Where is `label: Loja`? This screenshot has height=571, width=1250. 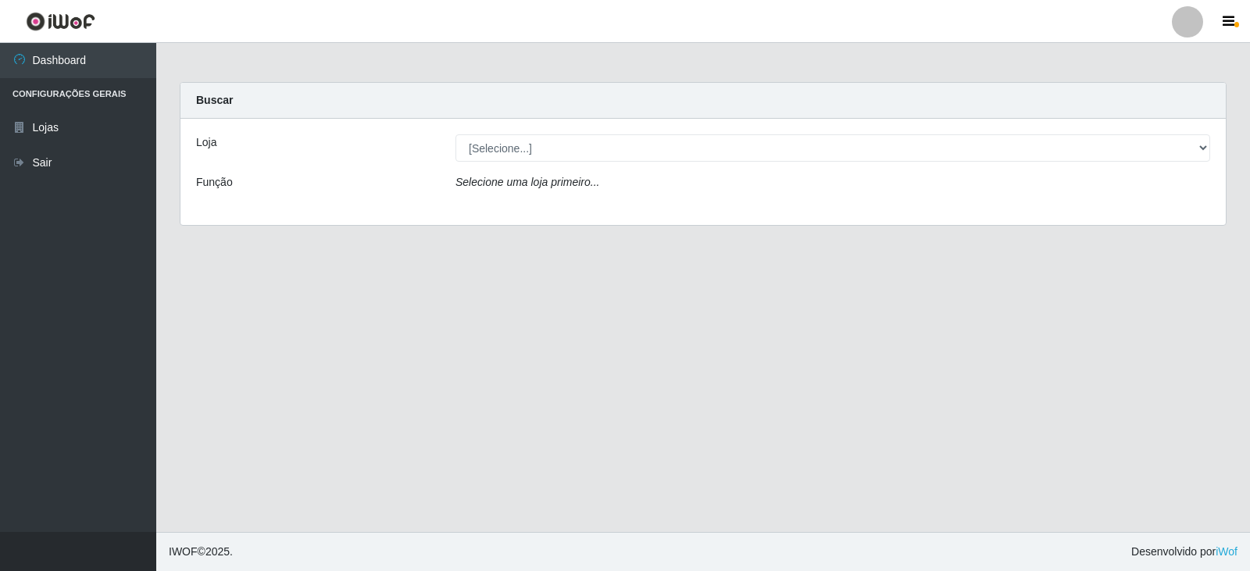
label: Loja is located at coordinates (206, 142).